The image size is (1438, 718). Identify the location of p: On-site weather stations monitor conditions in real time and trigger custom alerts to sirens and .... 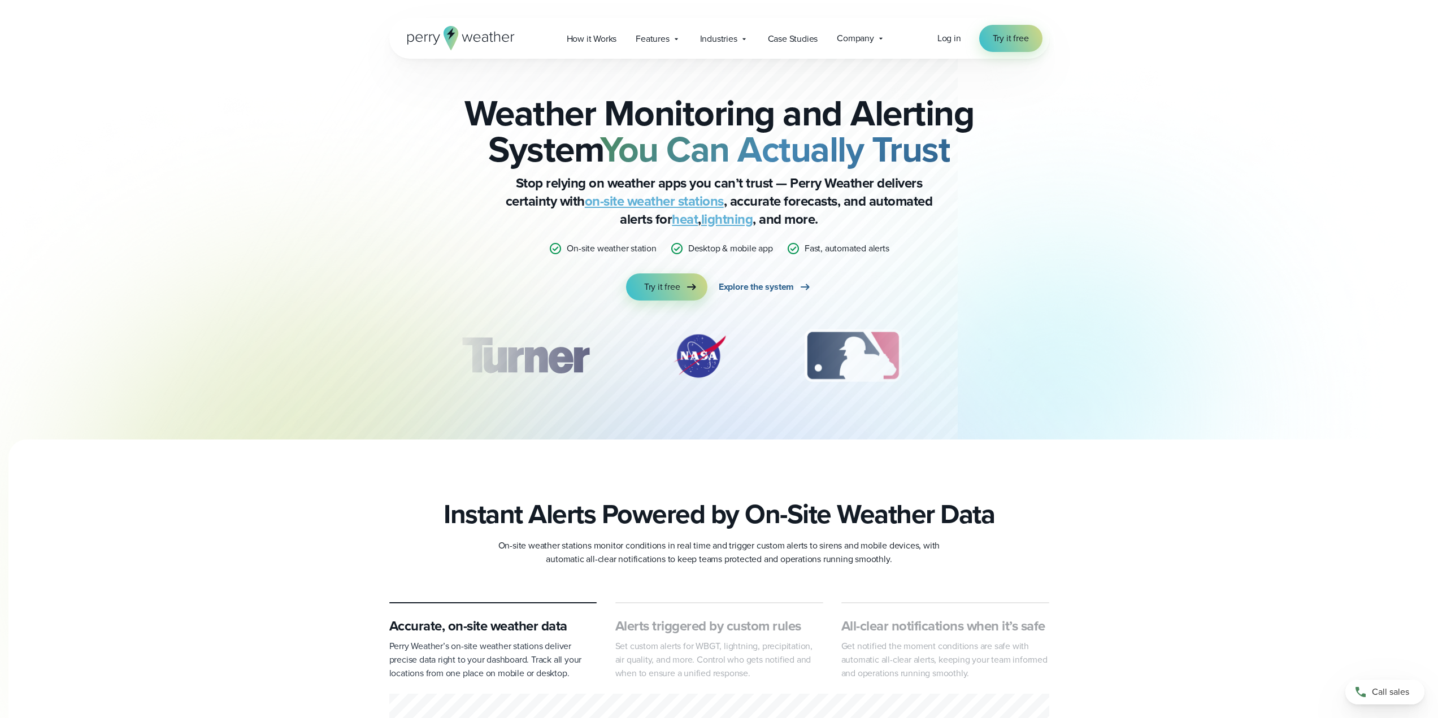
(719, 552).